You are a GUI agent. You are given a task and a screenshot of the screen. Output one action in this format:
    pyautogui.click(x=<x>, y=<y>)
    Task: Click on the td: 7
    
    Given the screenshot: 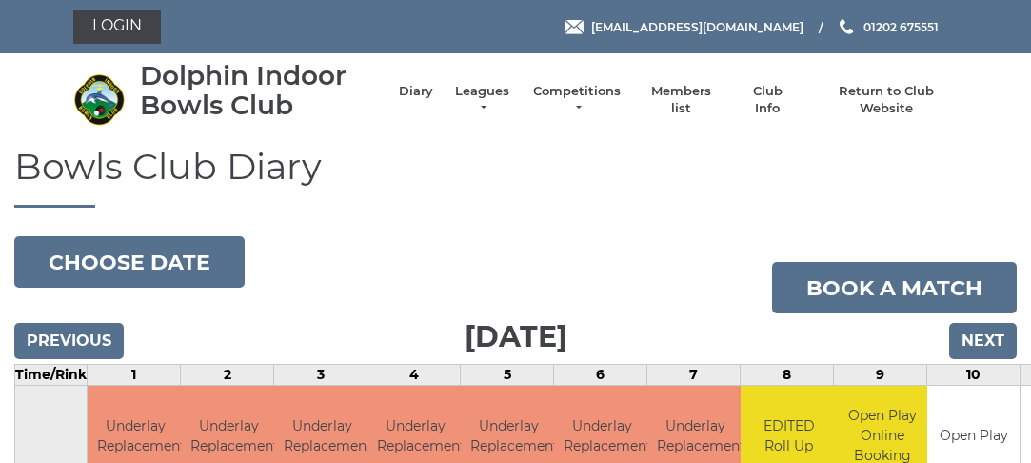 What is the action you would take?
    pyautogui.click(x=694, y=375)
    